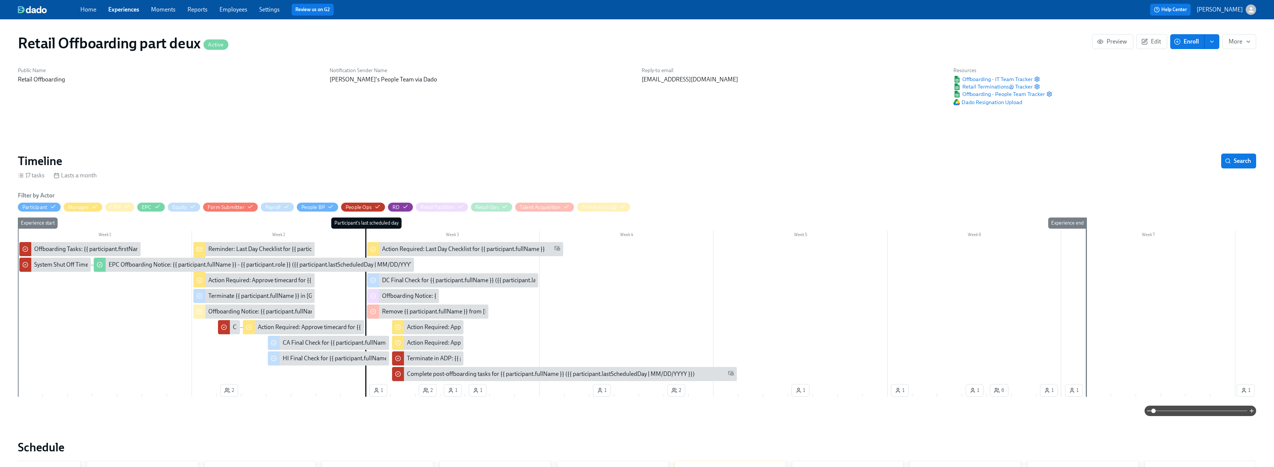  I want to click on span: Preview, so click(1113, 42).